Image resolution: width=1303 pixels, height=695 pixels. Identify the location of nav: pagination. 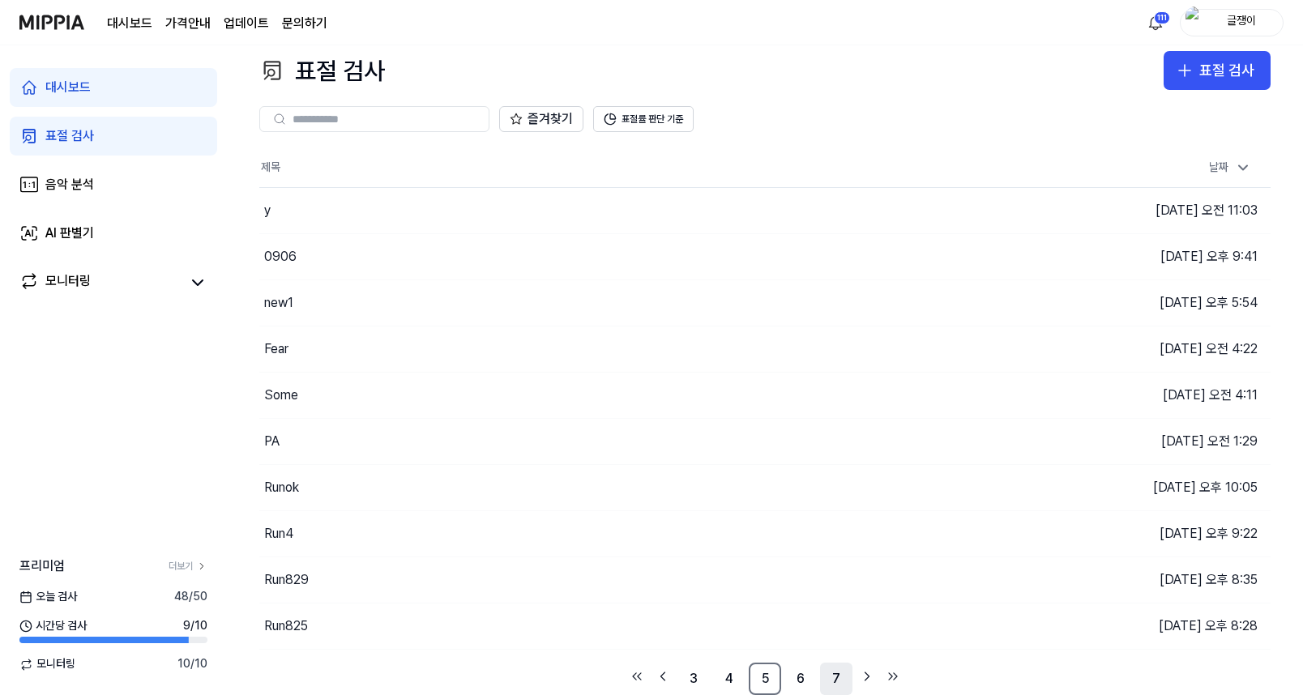
(765, 679).